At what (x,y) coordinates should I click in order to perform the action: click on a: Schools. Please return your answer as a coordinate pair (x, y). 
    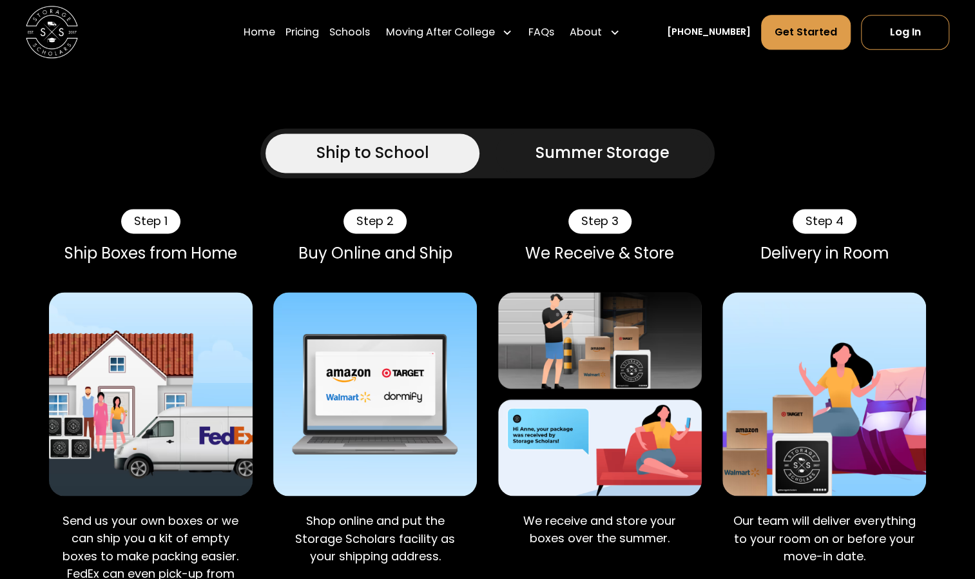
    Looking at the image, I should click on (349, 32).